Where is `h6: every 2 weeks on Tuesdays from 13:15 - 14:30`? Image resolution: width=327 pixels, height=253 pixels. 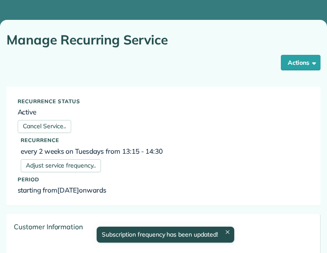 h6: every 2 weeks on Tuesdays from 13:15 - 14:30 is located at coordinates (164, 151).